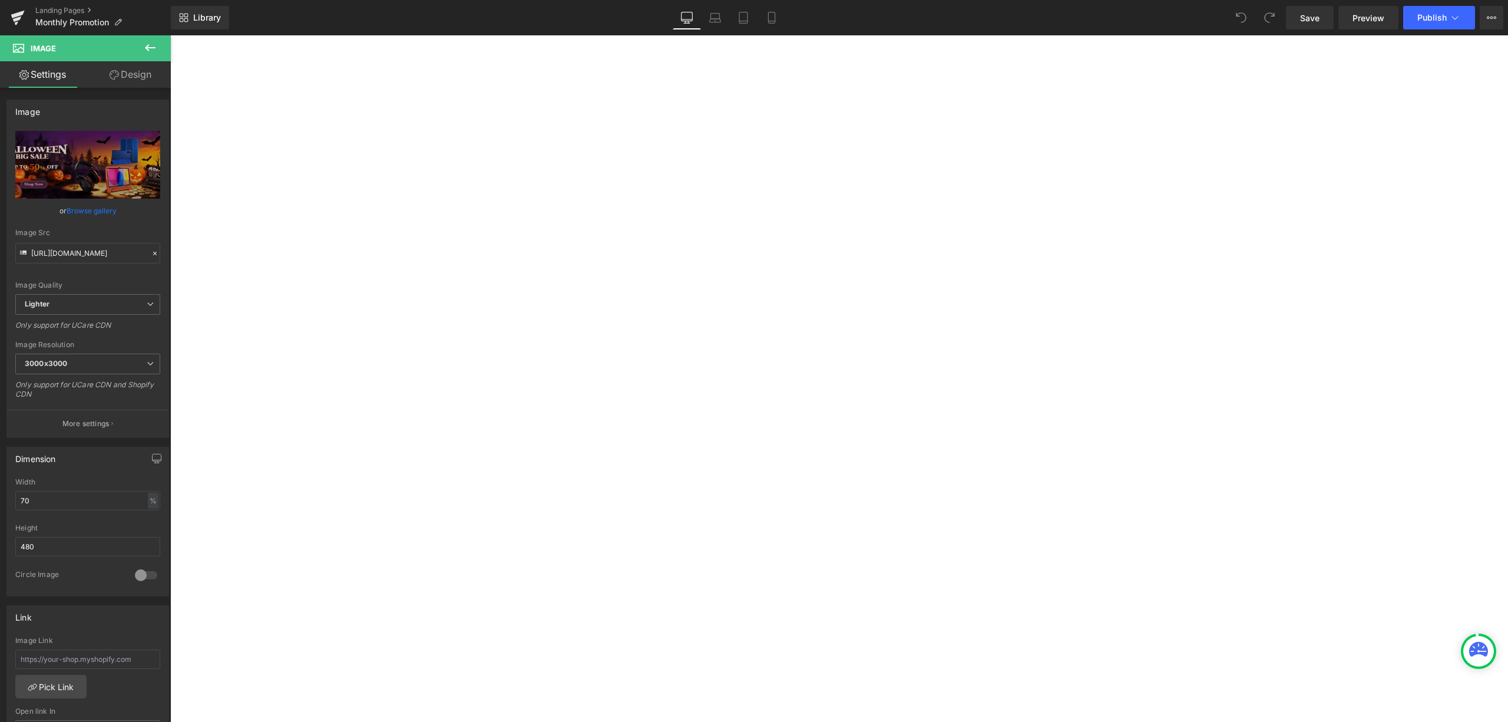  I want to click on div: Width, so click(88, 482).